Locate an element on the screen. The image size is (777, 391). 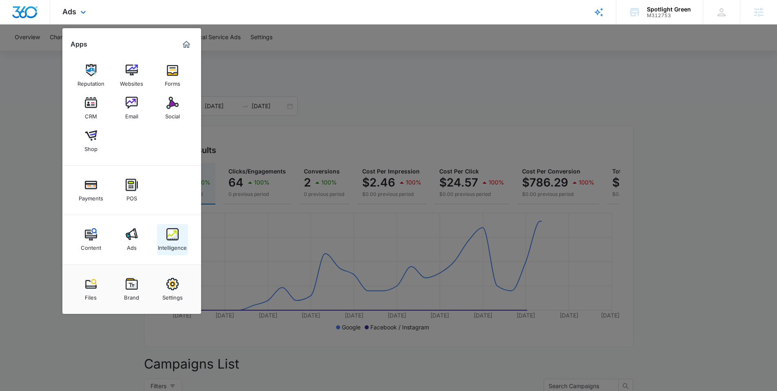
div: Forms is located at coordinates (172, 82).